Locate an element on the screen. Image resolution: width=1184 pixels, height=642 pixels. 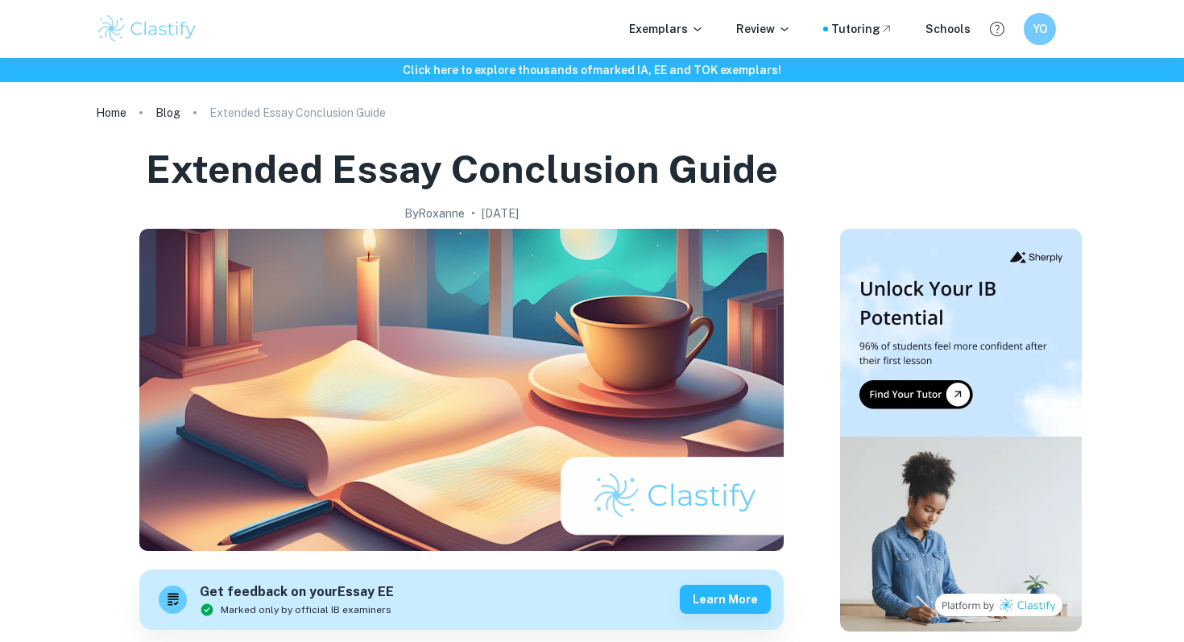
button: Learn more is located at coordinates (725, 599).